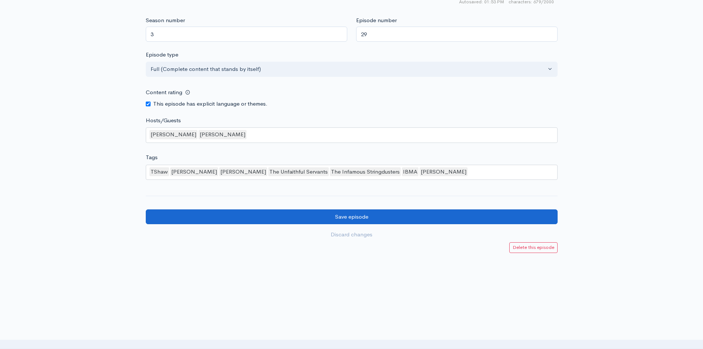 The image size is (703, 349). I want to click on label: Season number, so click(165, 20).